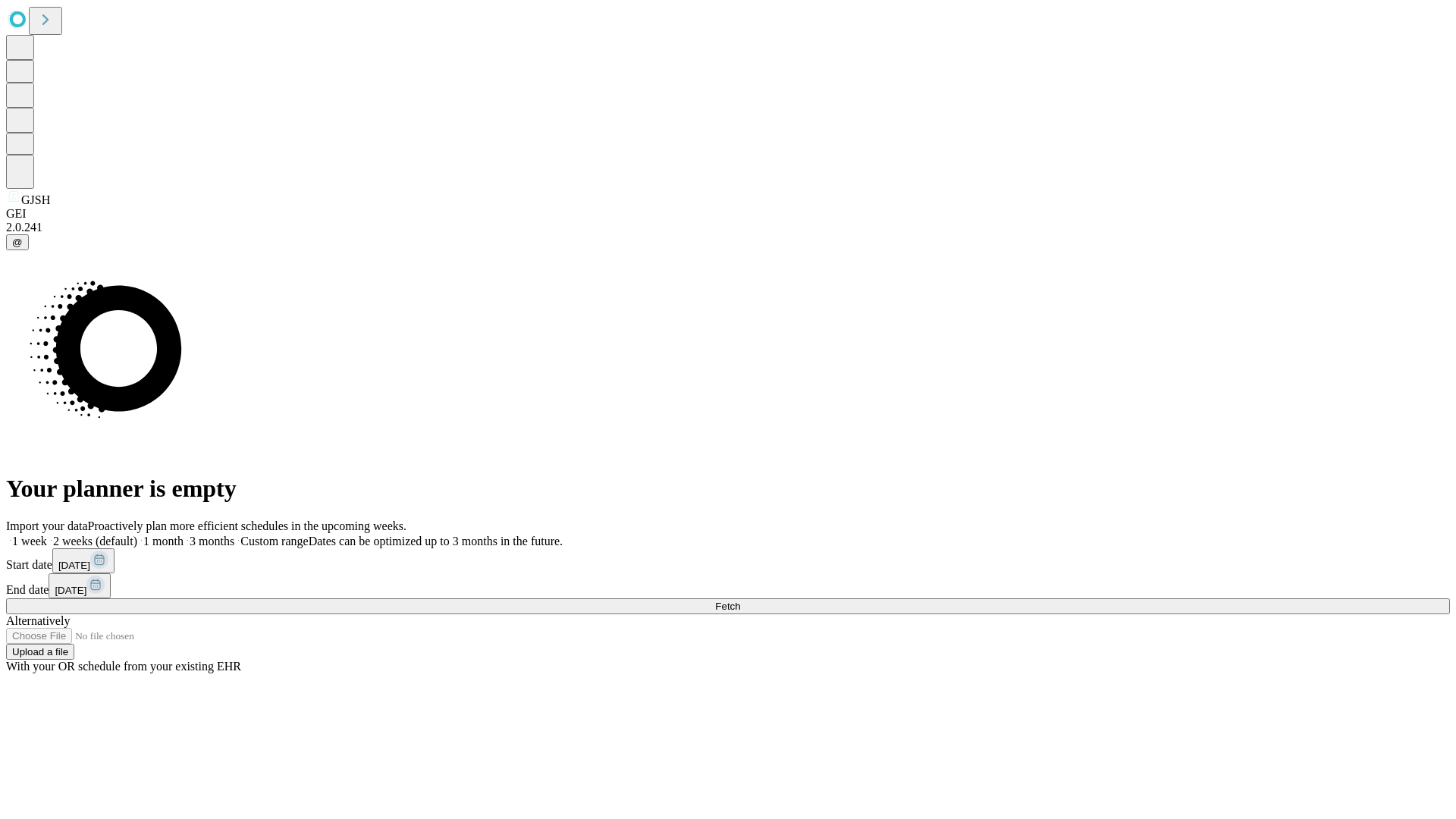 This screenshot has width=1456, height=819. Describe the element at coordinates (435, 541) in the screenshot. I see `span: Dates can be optimized up to 3 months in the future.` at that location.